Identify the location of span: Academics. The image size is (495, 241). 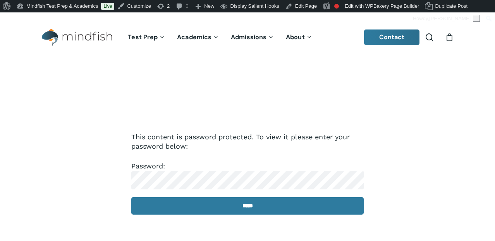
(194, 37).